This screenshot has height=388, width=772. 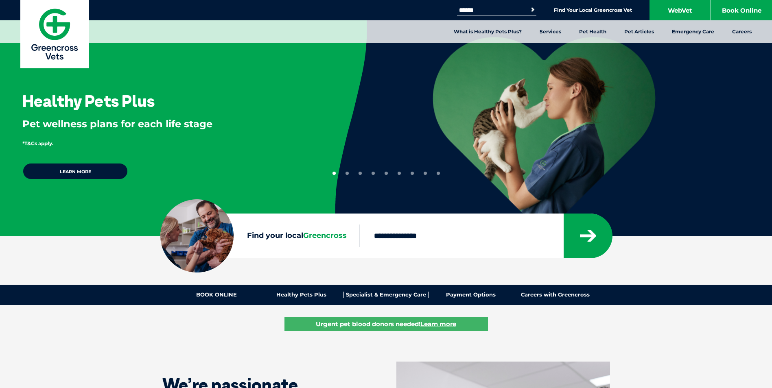 I want to click on span: Greencross, so click(x=325, y=235).